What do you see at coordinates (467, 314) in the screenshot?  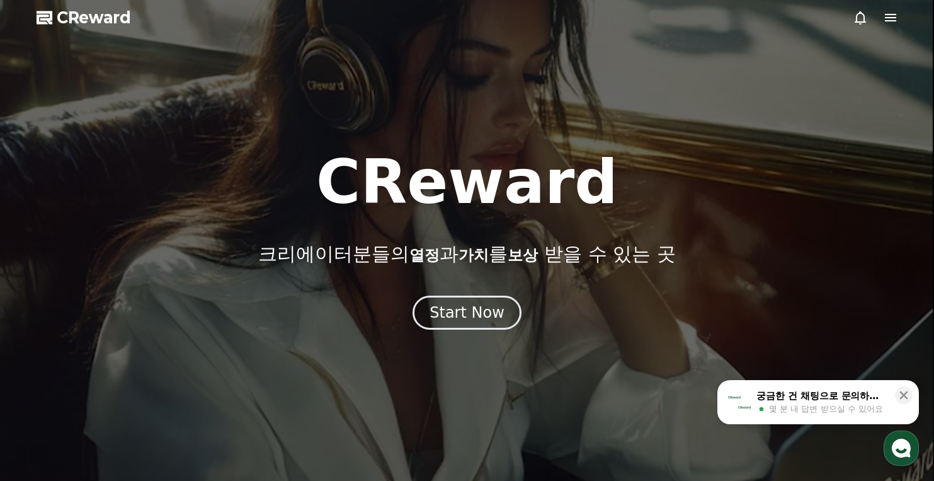 I see `a: Start Now` at bounding box center [467, 314].